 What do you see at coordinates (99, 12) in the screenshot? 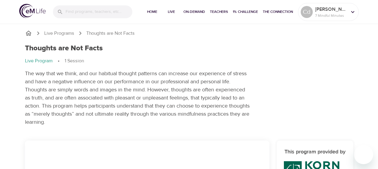
I see `input: Find programs, teachers, etc...` at bounding box center [99, 12].